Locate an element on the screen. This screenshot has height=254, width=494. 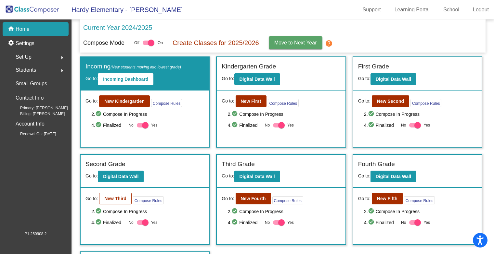
b: New Kindergarden is located at coordinates (124, 101).